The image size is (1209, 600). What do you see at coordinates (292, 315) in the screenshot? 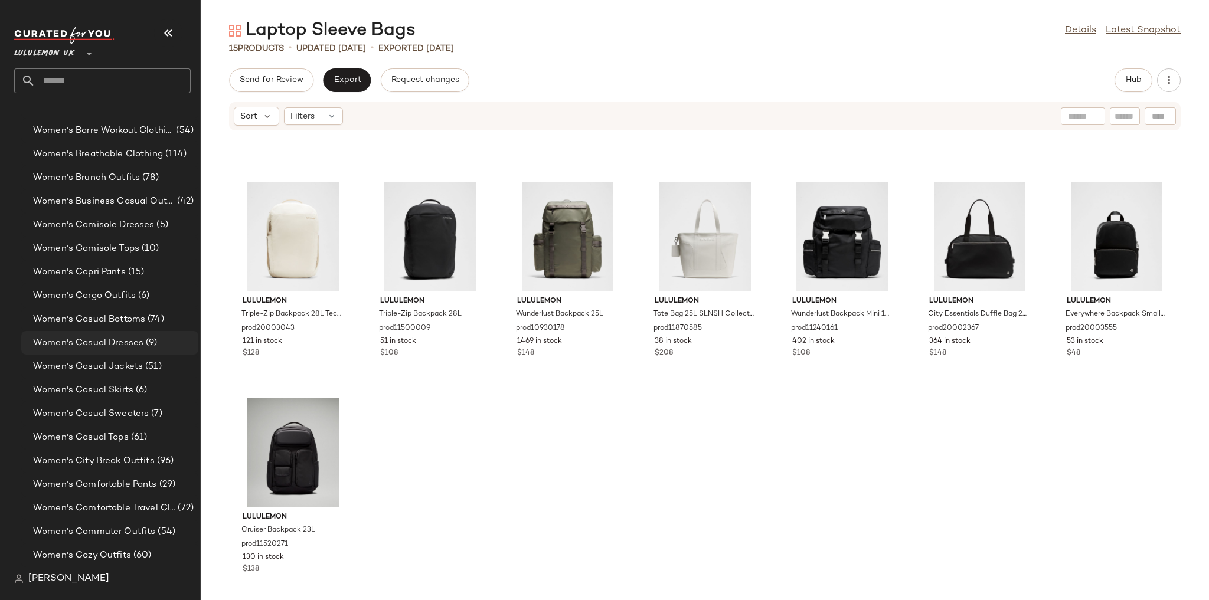
I see `span: Triple-Zip Backpack 28L Tech Canvas` at bounding box center [292, 315].